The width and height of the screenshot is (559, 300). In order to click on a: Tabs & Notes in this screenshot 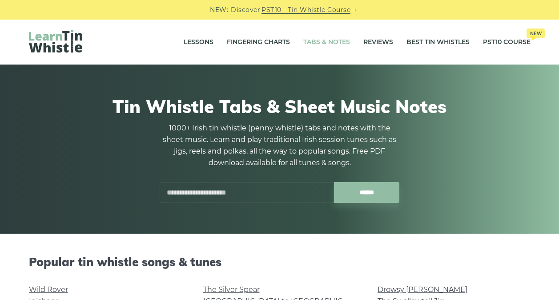, I will do `click(326, 42)`.